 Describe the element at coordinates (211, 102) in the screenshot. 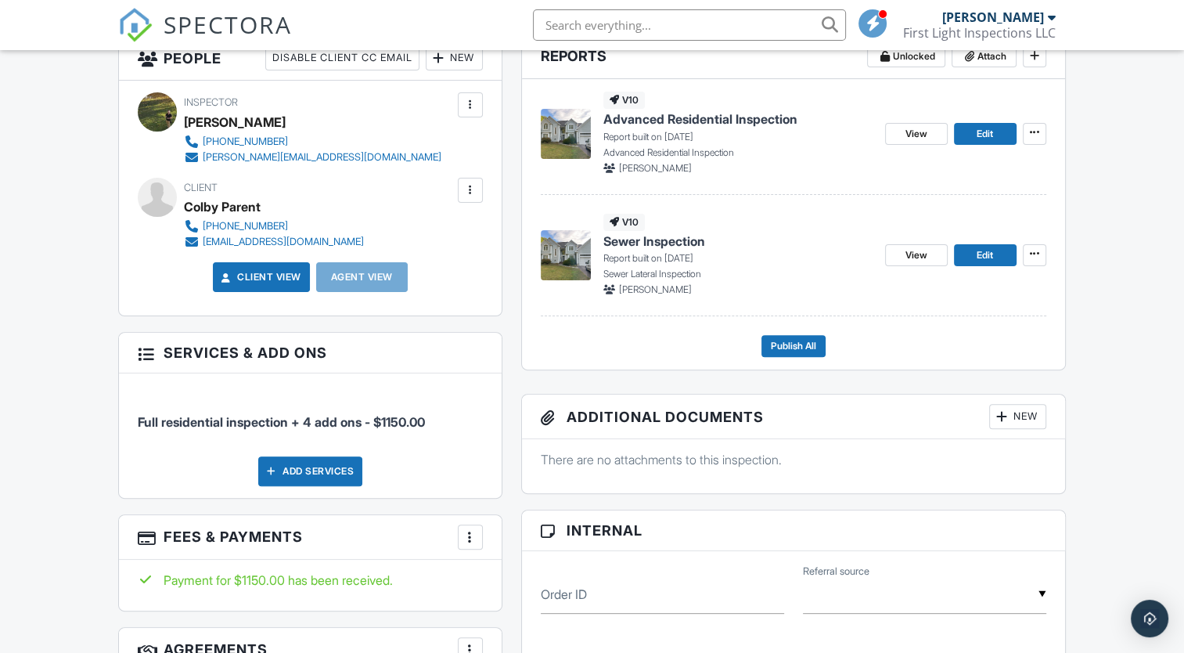

I see `span: Inspector` at that location.